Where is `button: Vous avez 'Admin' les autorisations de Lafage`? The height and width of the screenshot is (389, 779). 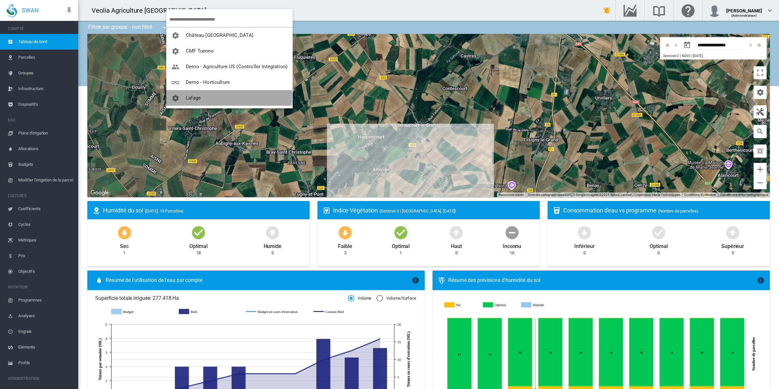 button: Vous avez 'Admin' les autorisations de Lafage is located at coordinates (229, 98).